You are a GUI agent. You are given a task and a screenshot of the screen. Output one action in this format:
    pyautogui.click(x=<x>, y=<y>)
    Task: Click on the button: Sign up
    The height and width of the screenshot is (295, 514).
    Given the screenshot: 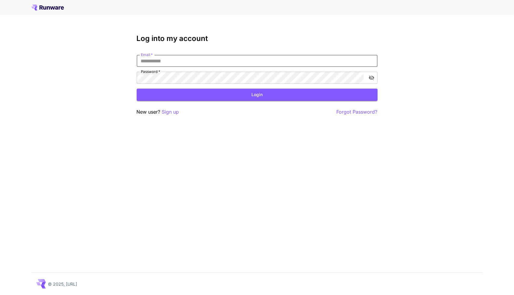 What is the action you would take?
    pyautogui.click(x=171, y=112)
    